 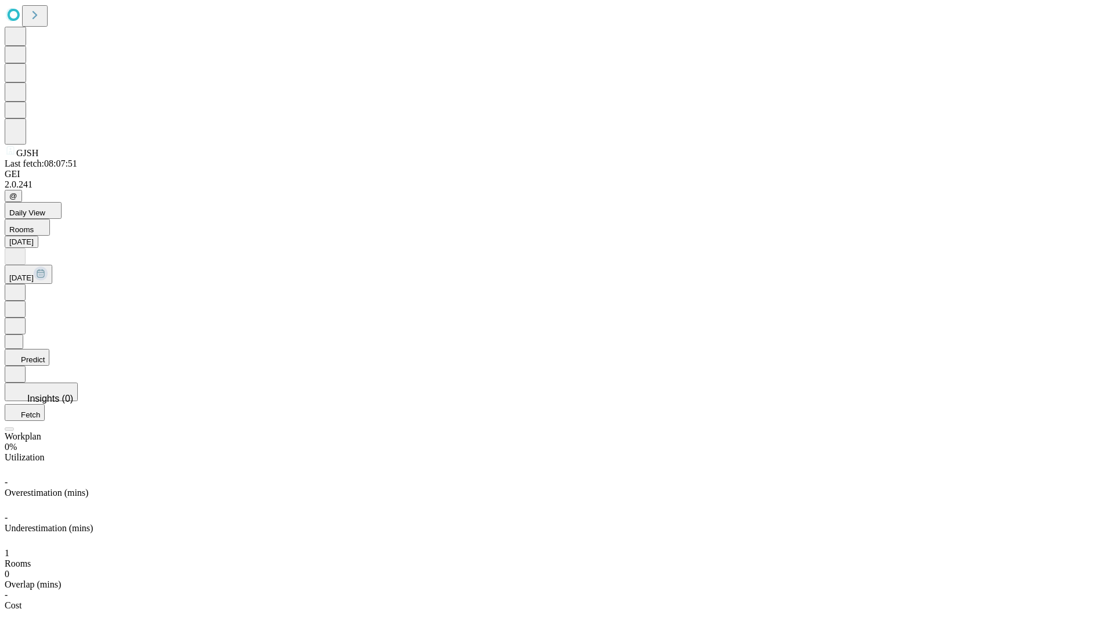 What do you see at coordinates (46, 492) in the screenshot?
I see `span: Overestimation (mins)` at bounding box center [46, 492].